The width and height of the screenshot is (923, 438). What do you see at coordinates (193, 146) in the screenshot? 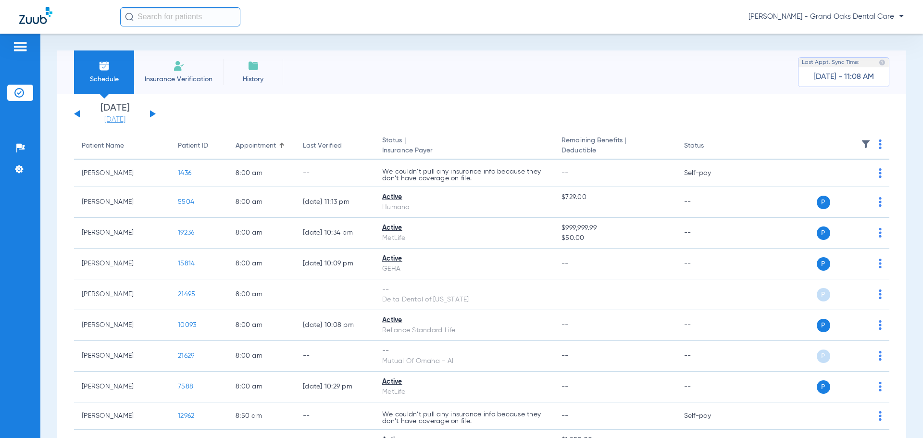
I see `div: Patient ID` at bounding box center [193, 146].